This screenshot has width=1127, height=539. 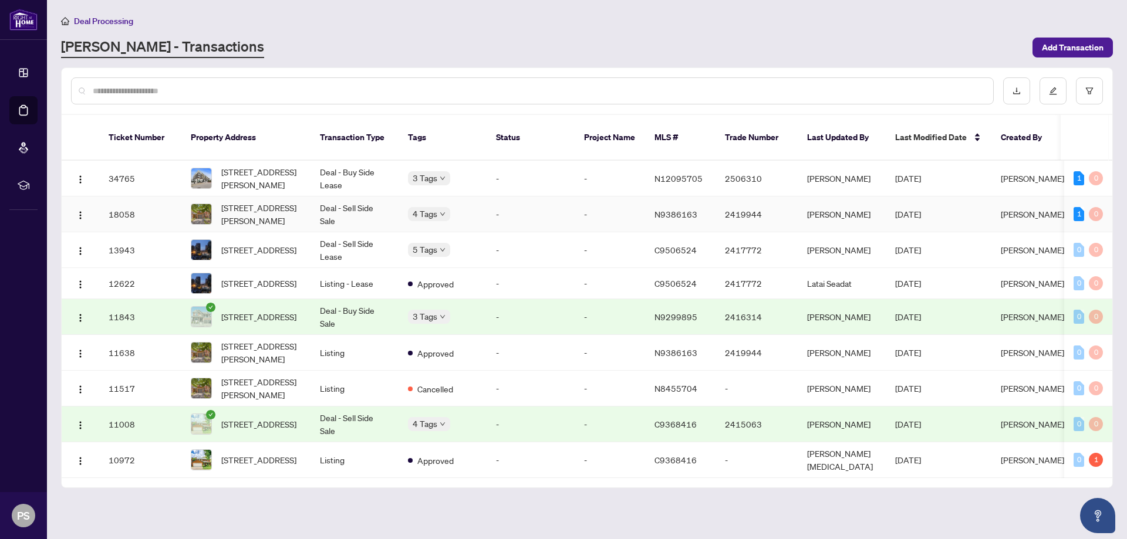 What do you see at coordinates (931, 137) in the screenshot?
I see `span: Last Modified Date` at bounding box center [931, 137].